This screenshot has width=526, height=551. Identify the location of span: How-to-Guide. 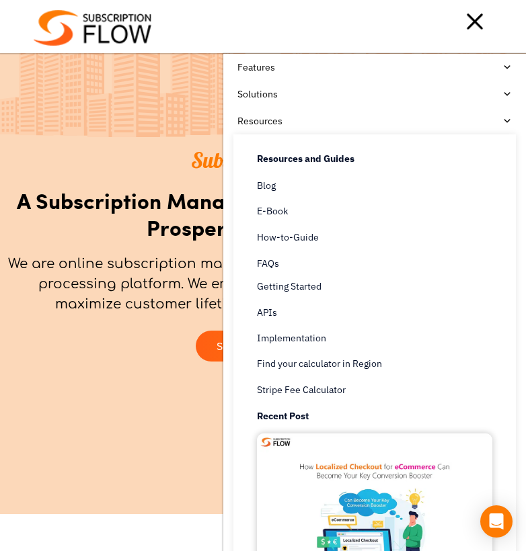
(288, 237).